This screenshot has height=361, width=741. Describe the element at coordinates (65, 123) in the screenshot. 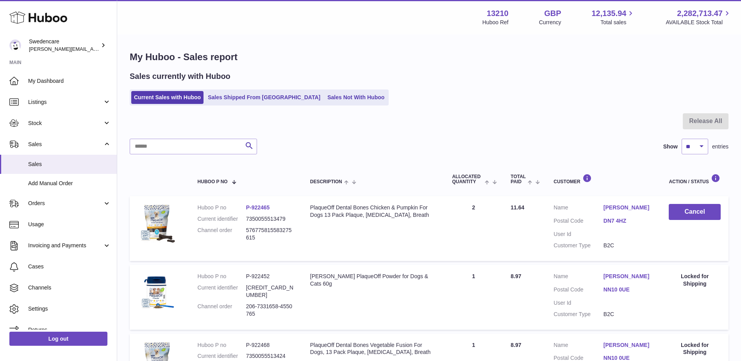

I see `span: Stock` at that location.